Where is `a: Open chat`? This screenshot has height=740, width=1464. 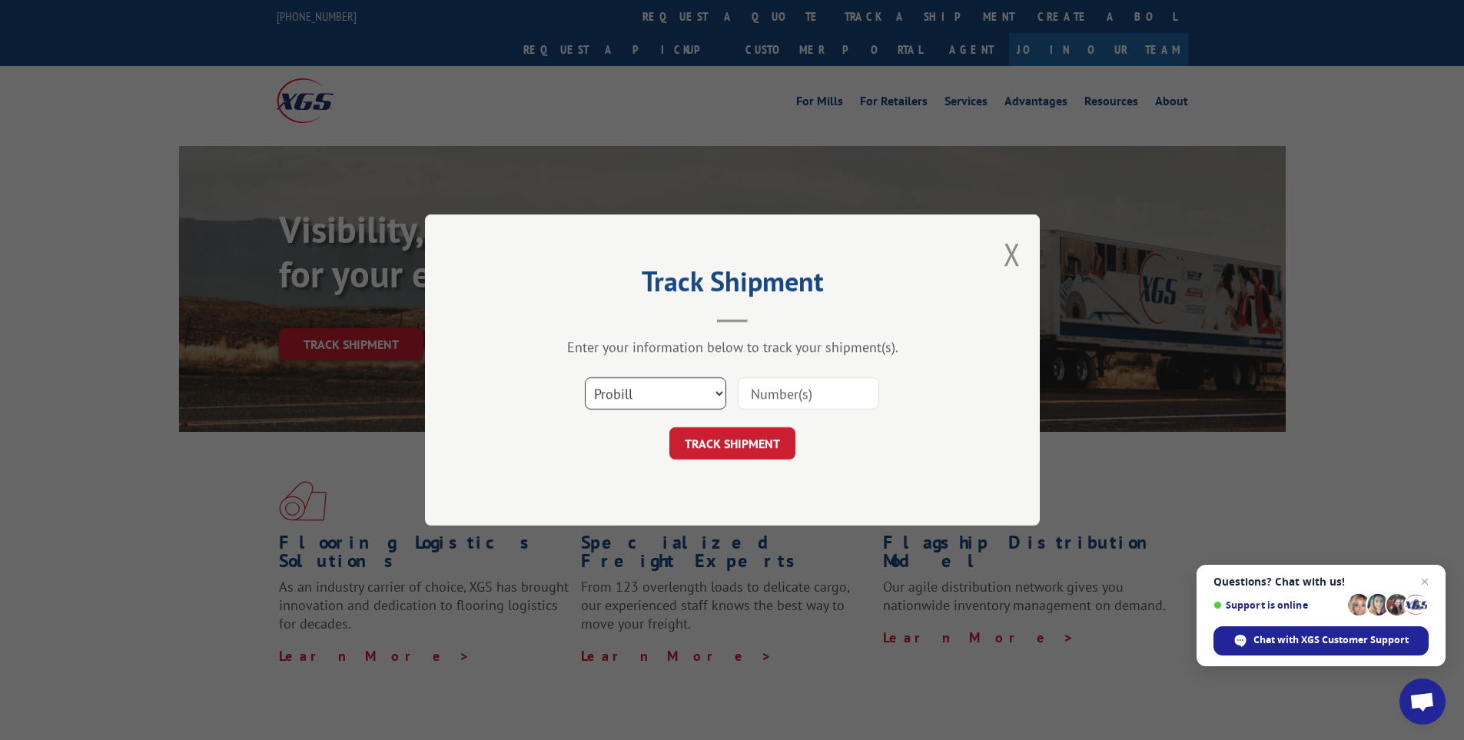 a: Open chat is located at coordinates (1423, 702).